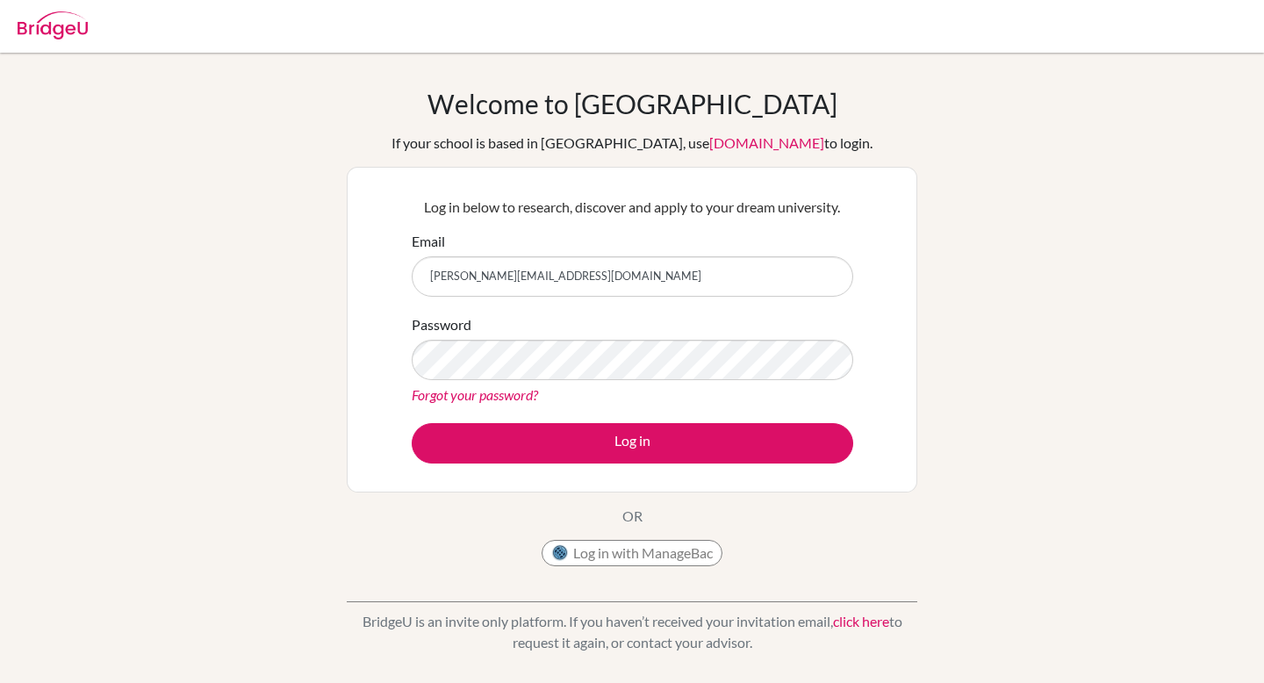  What do you see at coordinates (632, 632) in the screenshot?
I see `p: BridgeU is an invite only platform. If you haven’t received your invitation email, to request it ...` at bounding box center [632, 632].